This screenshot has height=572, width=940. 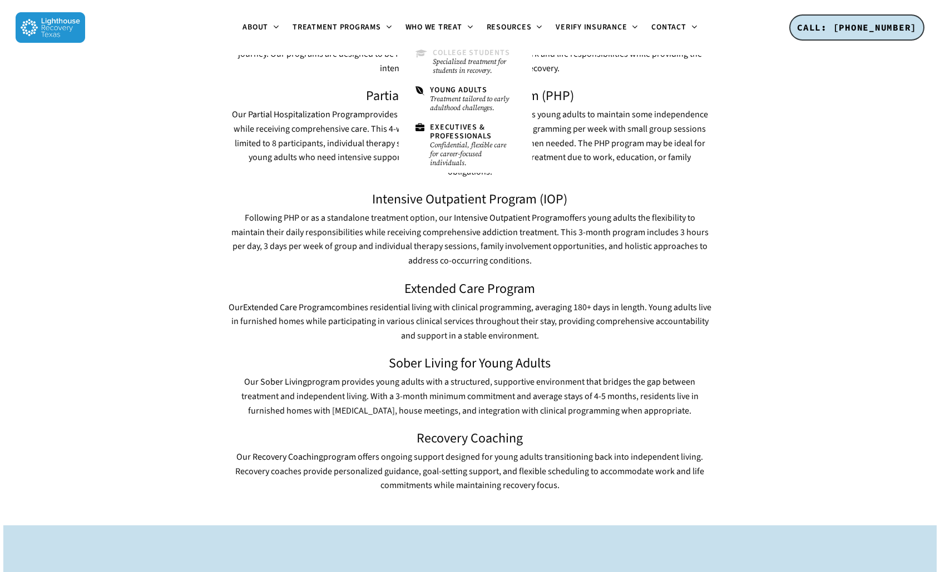 What do you see at coordinates (674, 28) in the screenshot?
I see `a: Contact` at bounding box center [674, 28].